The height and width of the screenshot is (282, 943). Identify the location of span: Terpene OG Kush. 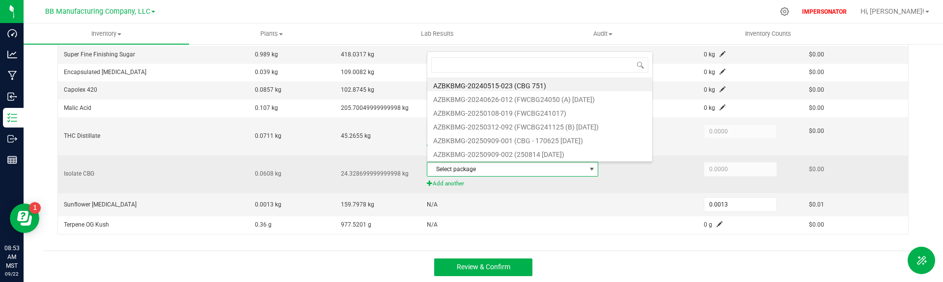
(86, 225).